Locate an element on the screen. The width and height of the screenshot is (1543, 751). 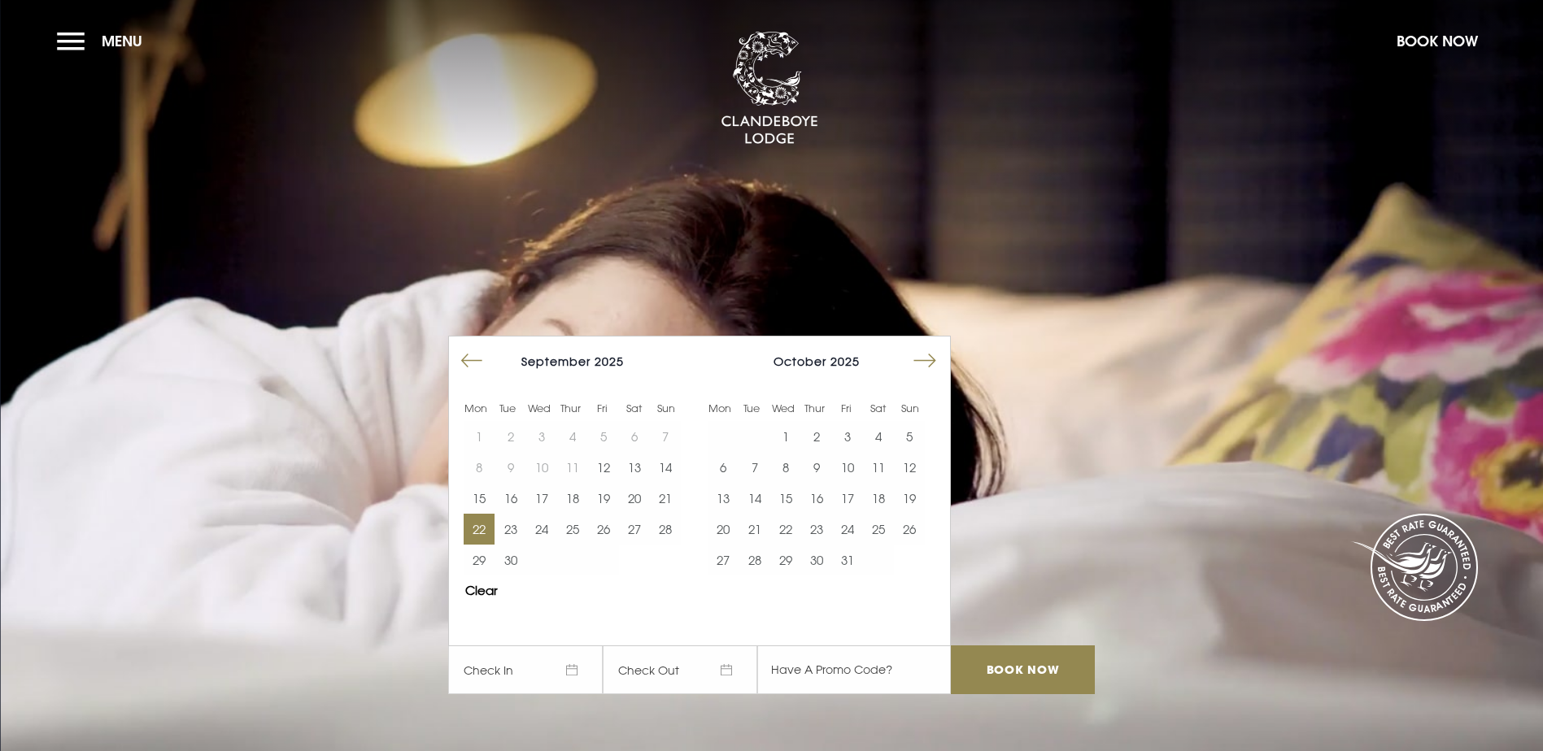
td: Choose Wednesday, October 8, 2025 as your start date. is located at coordinates (786, 468).